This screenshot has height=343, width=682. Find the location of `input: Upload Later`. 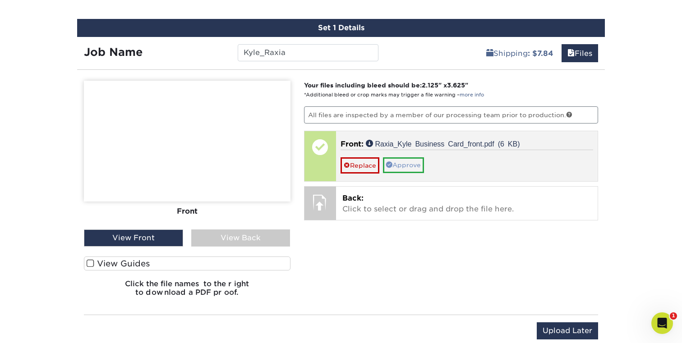

input: Upload Later is located at coordinates (567, 331).